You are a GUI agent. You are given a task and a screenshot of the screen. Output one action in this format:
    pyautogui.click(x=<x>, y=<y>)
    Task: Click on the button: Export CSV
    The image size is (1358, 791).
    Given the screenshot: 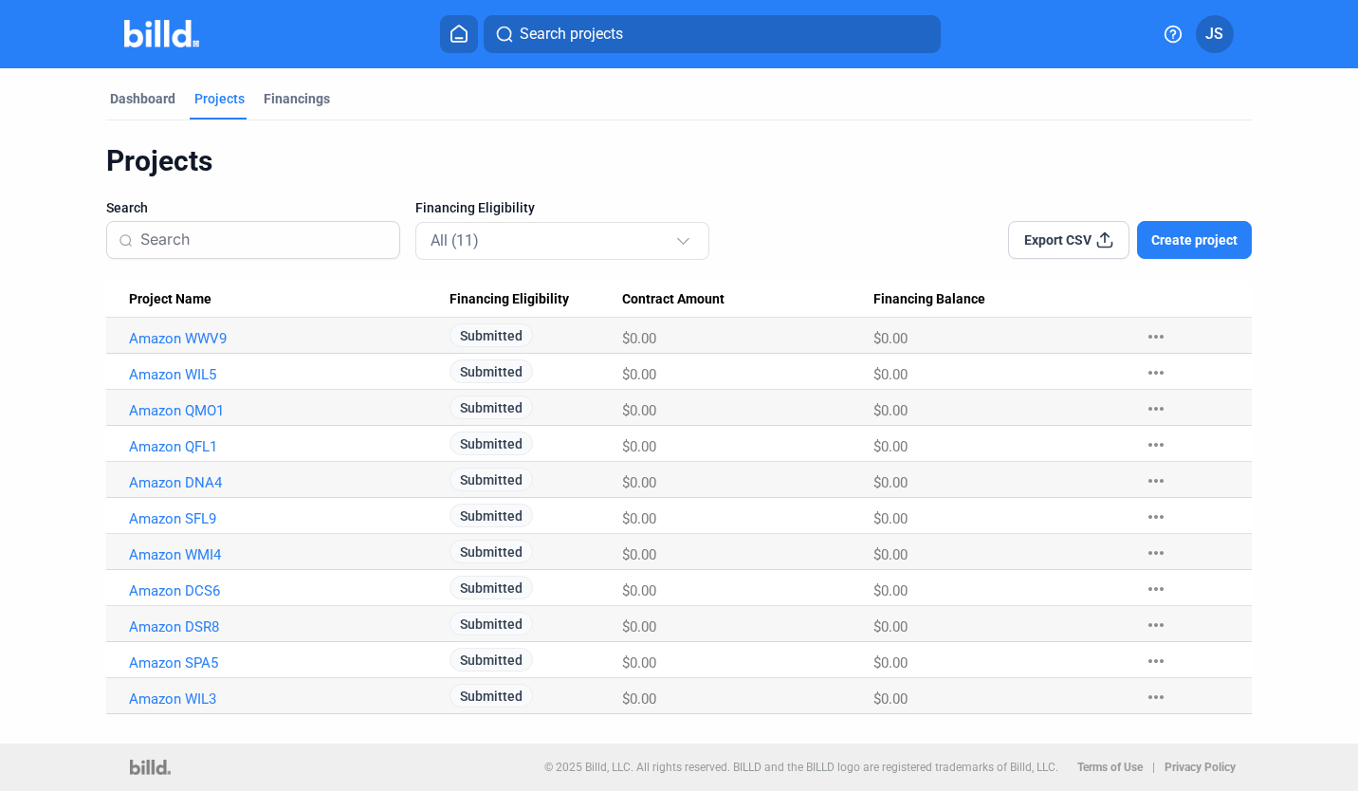 What is the action you would take?
    pyautogui.click(x=1069, y=240)
    